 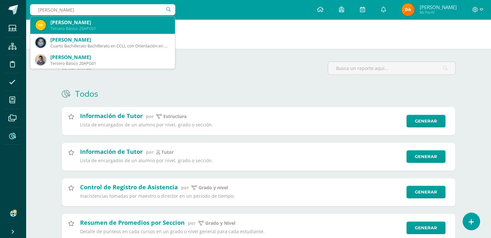 What do you see at coordinates (110, 28) in the screenshot?
I see `div: Tercero Básico 25APV01` at bounding box center [110, 28].